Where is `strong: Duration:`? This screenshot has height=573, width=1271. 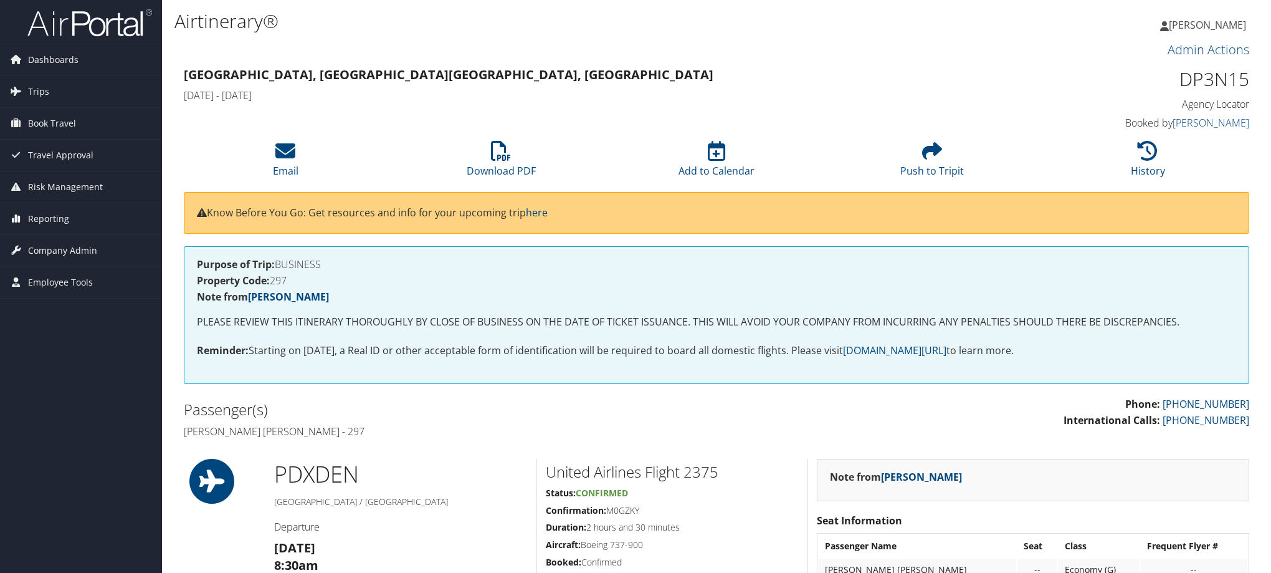
strong: Duration: is located at coordinates (566, 526).